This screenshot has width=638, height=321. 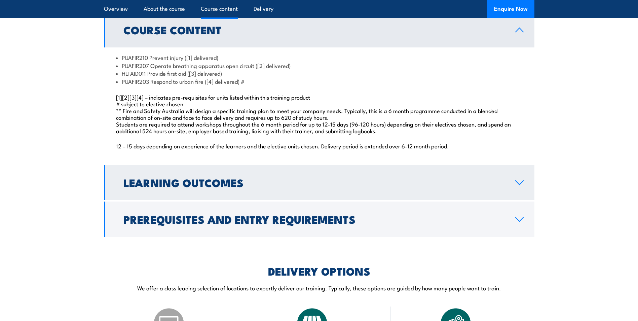 What do you see at coordinates (319, 182) in the screenshot?
I see `a: Learning Outcomes` at bounding box center [319, 182].